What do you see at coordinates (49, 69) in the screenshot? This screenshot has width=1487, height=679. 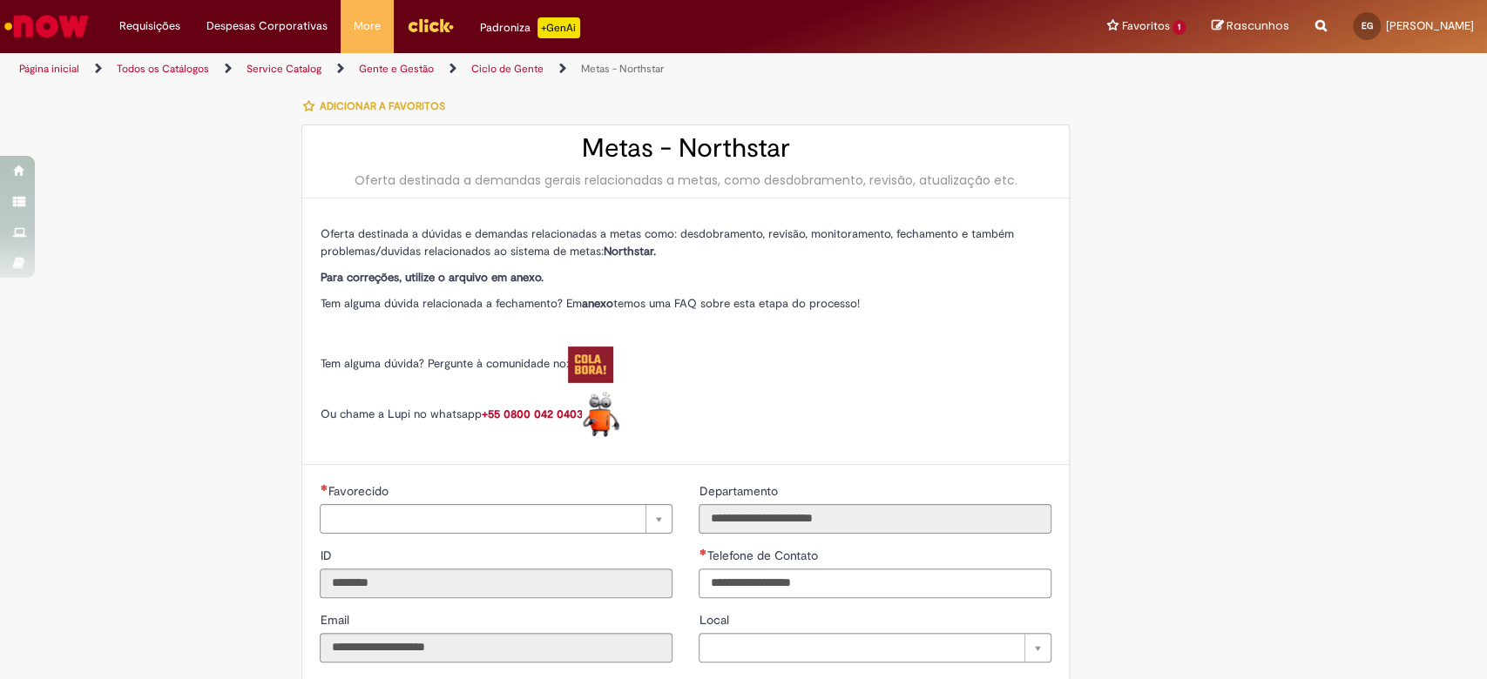 I see `a: Página inicial` at bounding box center [49, 69].